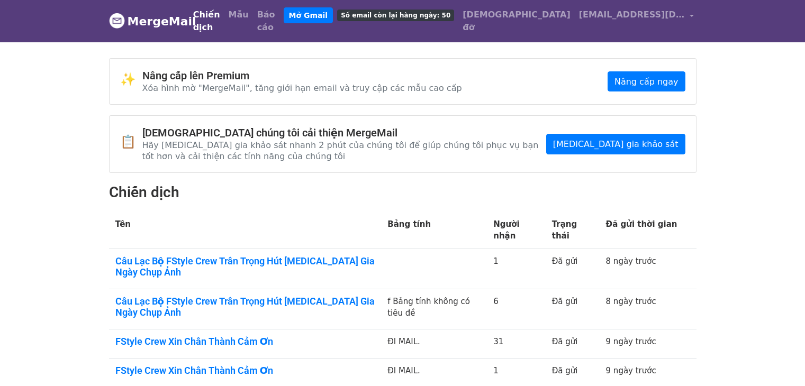 Image resolution: width=805 pixels, height=386 pixels. What do you see at coordinates (641, 224) in the screenshot?
I see `font: Đã gửi thời gian` at bounding box center [641, 224].